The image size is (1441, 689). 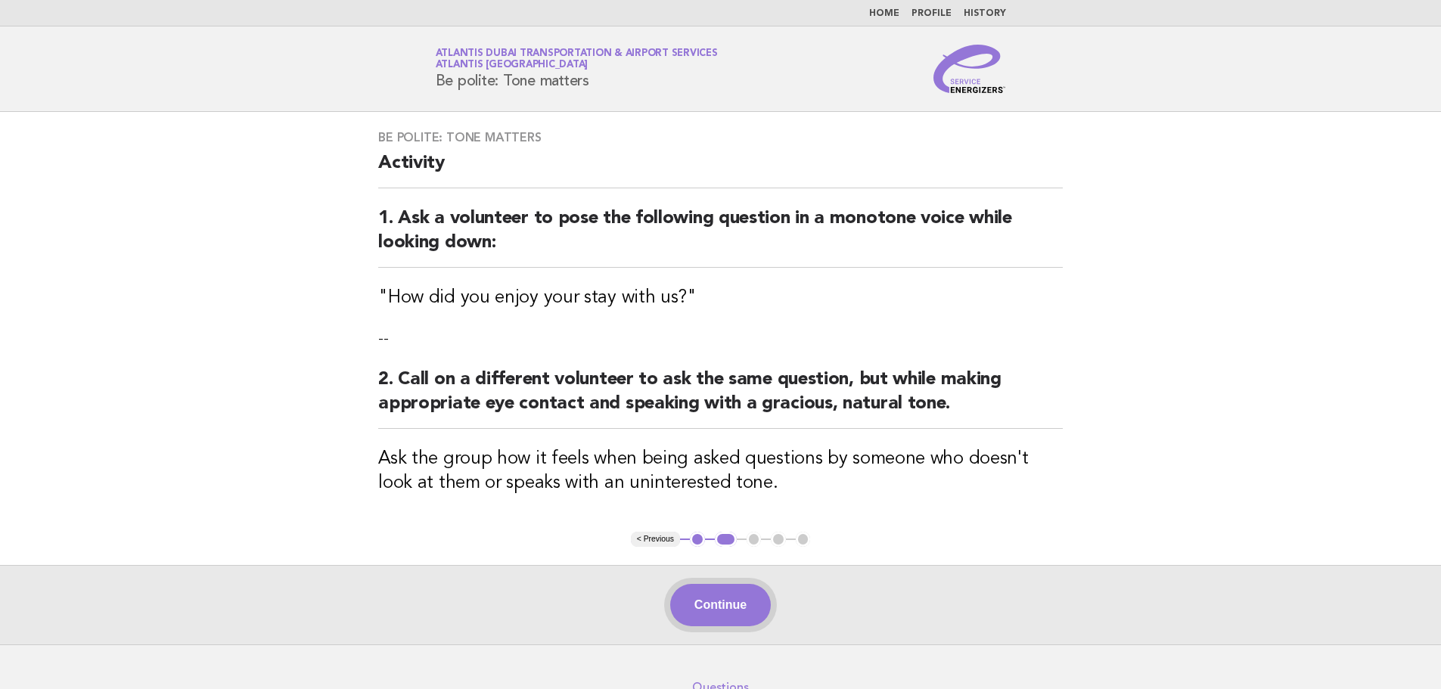 I want to click on h2: 2. Call on a different volunteer to ask the same question, but while making appropriate eye conta..., so click(x=720, y=398).